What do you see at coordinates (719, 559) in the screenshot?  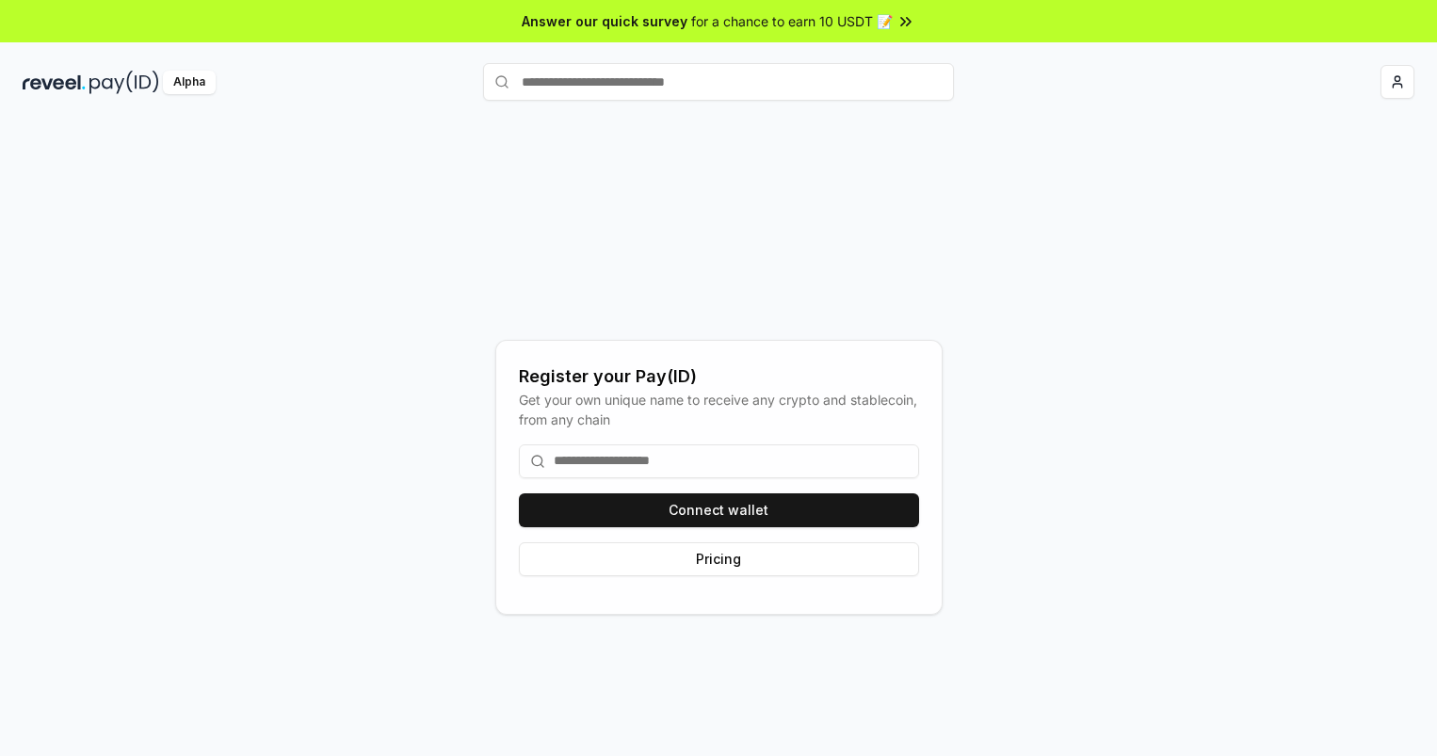 I see `button: Pricing` at bounding box center [719, 559].